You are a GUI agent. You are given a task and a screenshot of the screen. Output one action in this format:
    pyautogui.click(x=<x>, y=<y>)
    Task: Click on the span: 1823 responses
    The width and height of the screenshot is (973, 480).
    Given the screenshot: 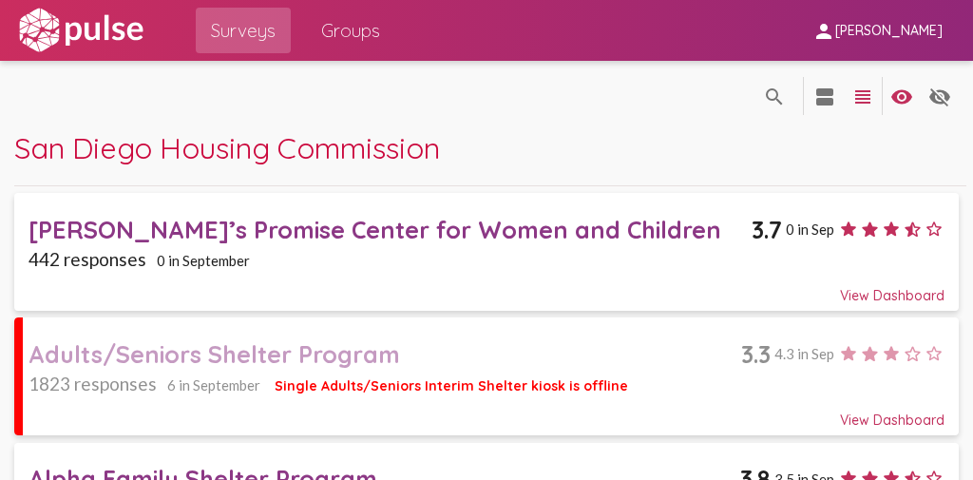 What is the action you would take?
    pyautogui.click(x=92, y=383)
    